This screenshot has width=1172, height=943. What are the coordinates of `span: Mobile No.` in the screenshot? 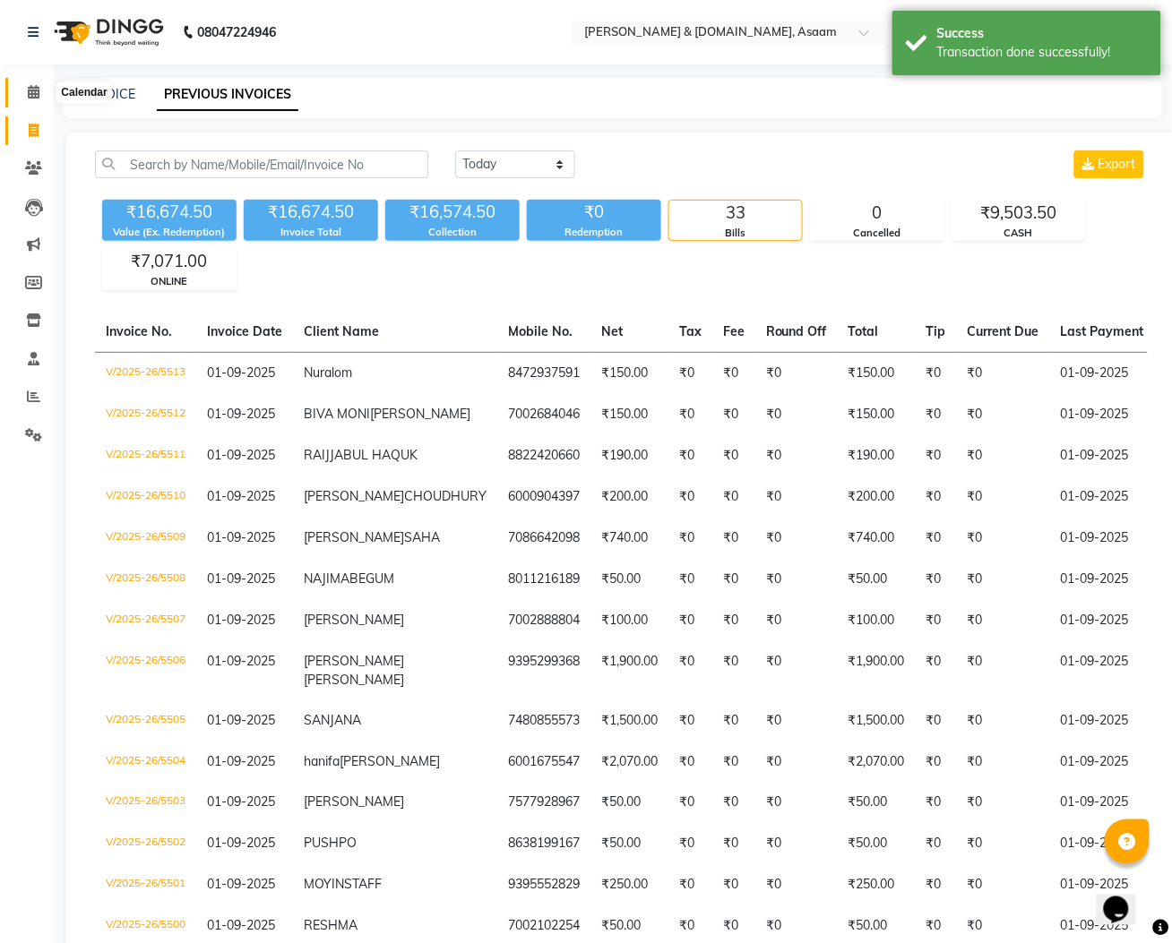 It's located at (540, 331).